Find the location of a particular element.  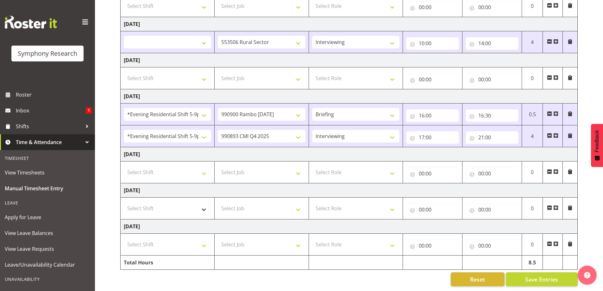

button: Save Entries is located at coordinates (542, 279).